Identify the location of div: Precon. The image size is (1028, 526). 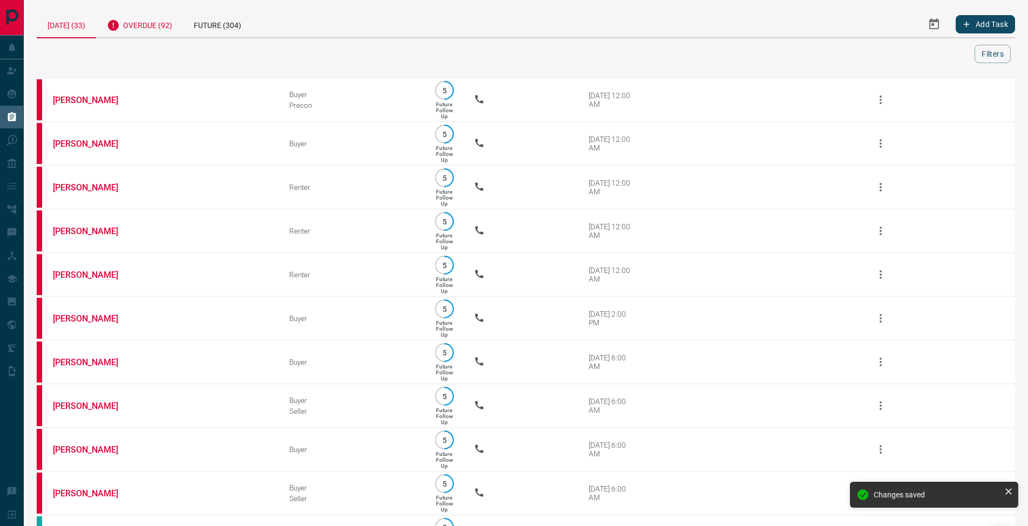
(352, 105).